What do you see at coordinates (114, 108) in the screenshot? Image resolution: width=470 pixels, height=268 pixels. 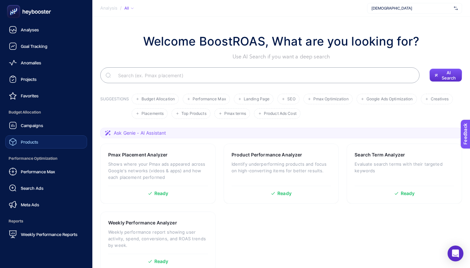 I see `h3: SUGGESTIONS` at bounding box center [114, 108].